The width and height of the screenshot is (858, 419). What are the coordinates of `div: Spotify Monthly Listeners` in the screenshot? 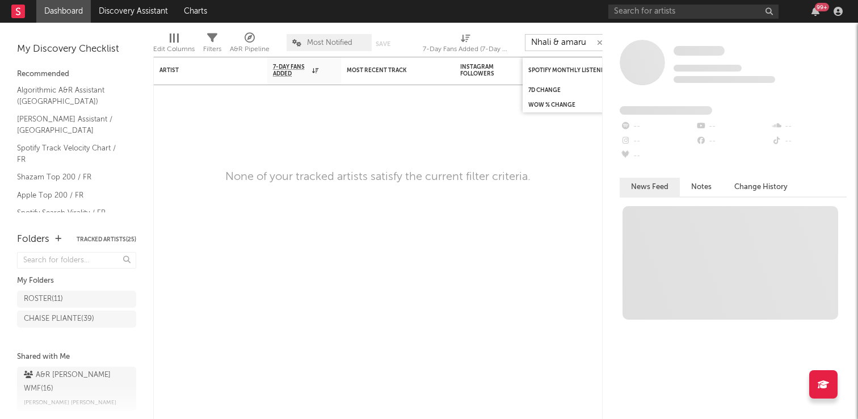 It's located at (571, 70).